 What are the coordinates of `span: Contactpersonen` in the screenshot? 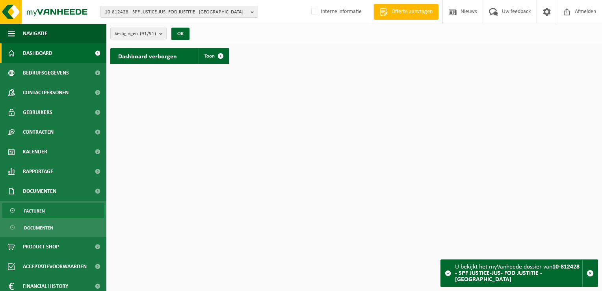 It's located at (46, 93).